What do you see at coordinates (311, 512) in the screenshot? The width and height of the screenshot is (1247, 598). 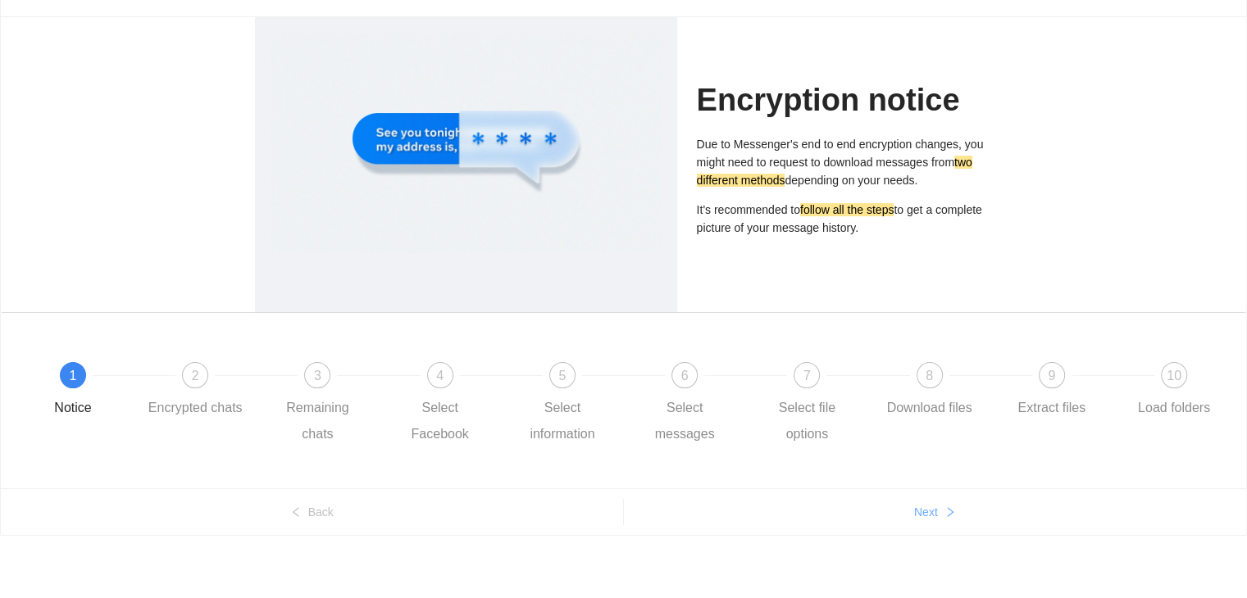 I see `button: leftBack` at bounding box center [311, 512].